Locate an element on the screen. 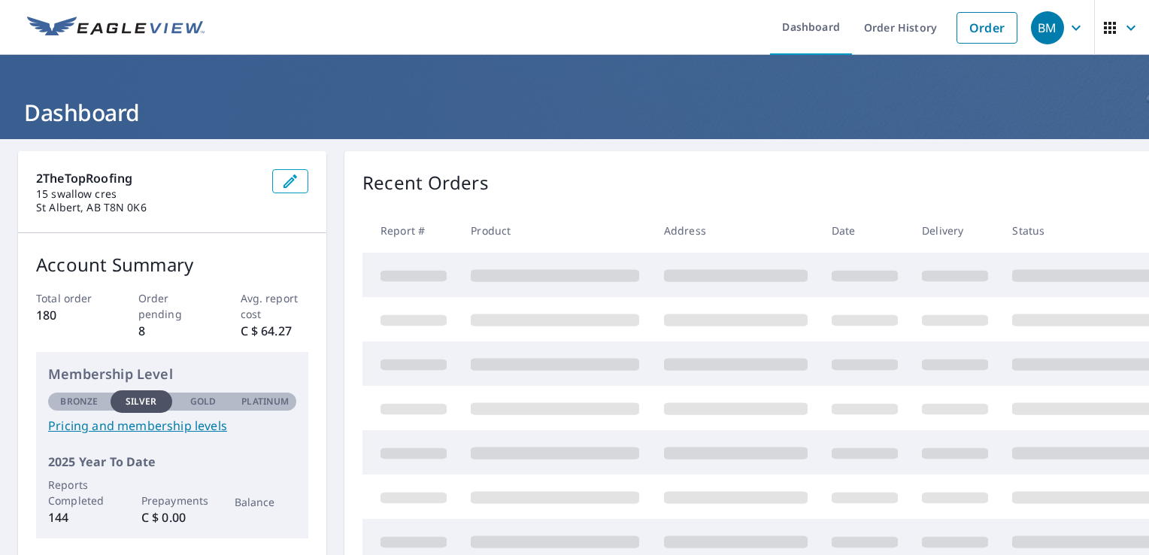 This screenshot has width=1149, height=555. p: Membership Level is located at coordinates (172, 374).